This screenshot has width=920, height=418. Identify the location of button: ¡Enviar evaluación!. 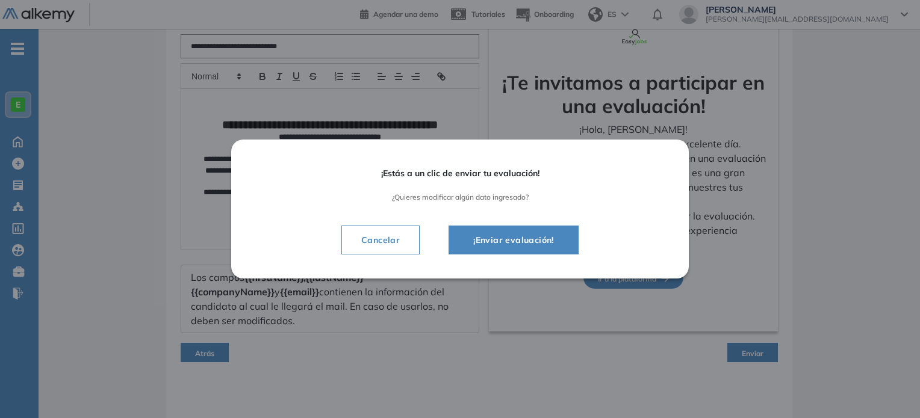
(513, 240).